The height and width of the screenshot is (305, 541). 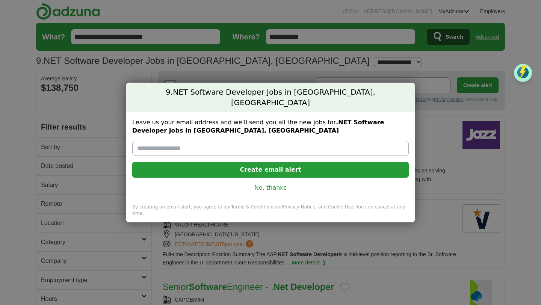 What do you see at coordinates (168, 92) in the screenshot?
I see `span: 9` at bounding box center [168, 92].